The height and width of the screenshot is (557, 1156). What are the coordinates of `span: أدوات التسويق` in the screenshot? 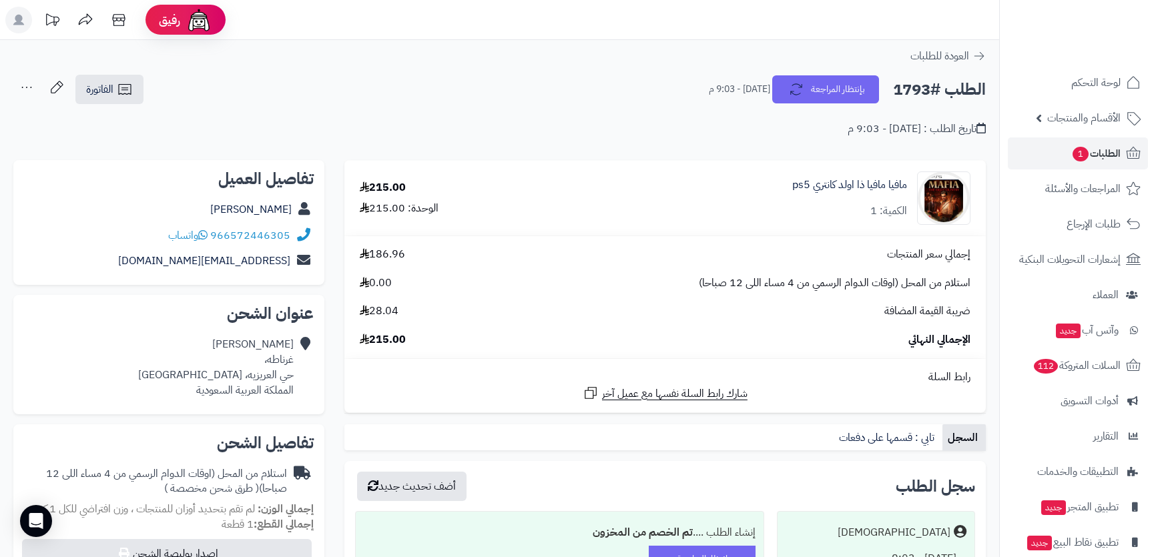 It's located at (1089, 401).